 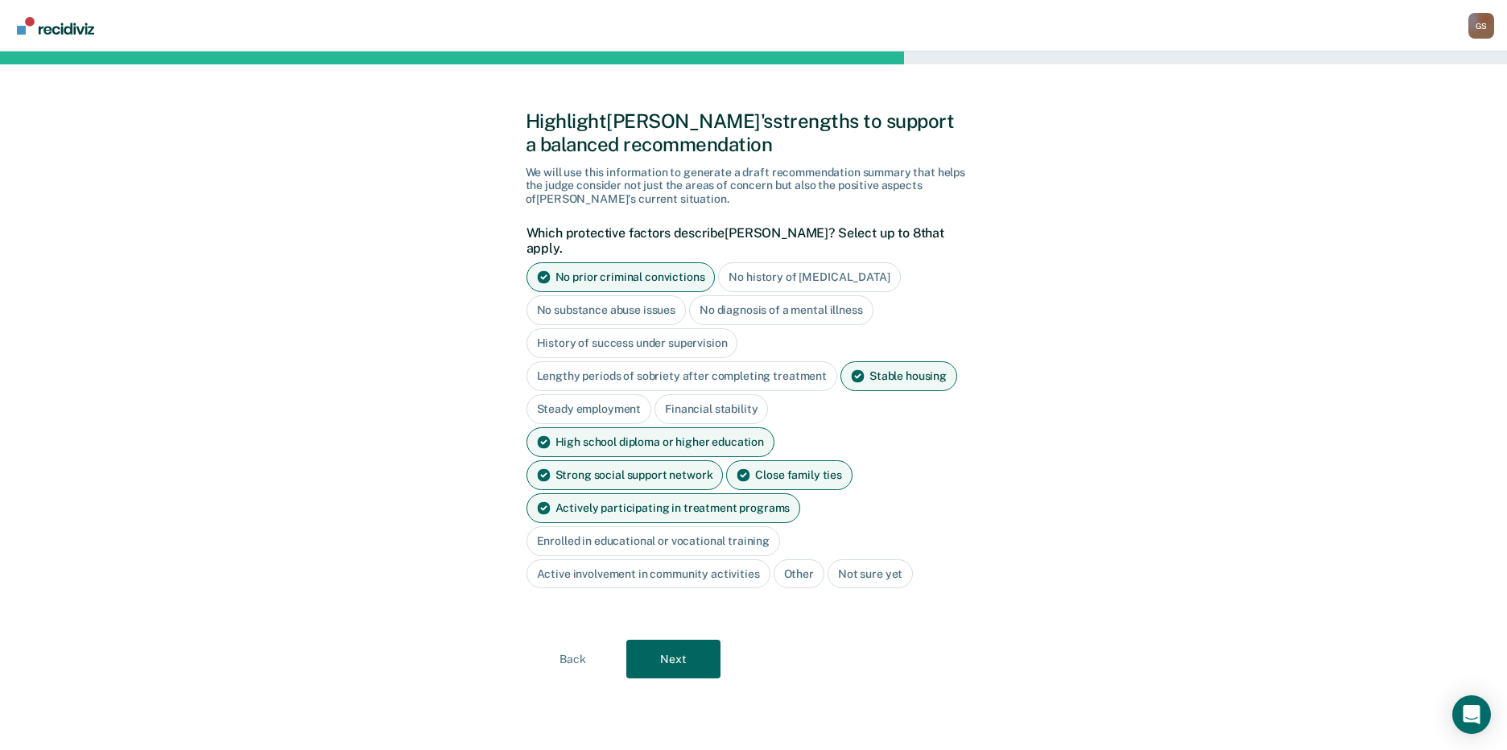 I want to click on div: Not sure yet, so click(x=870, y=574).